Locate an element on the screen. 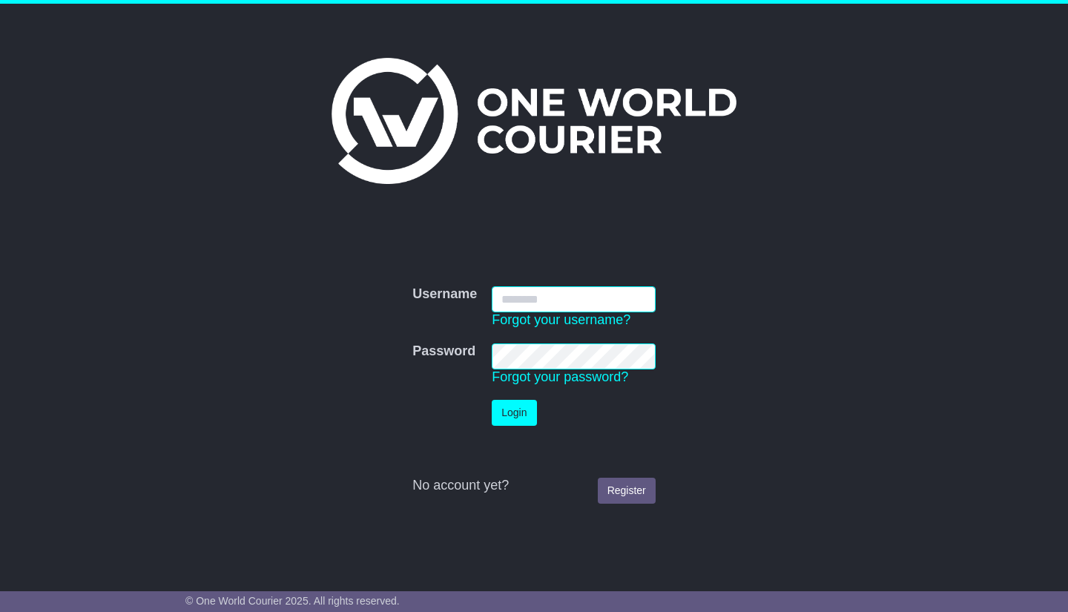 The image size is (1068, 612). img: One World is located at coordinates (534, 121).